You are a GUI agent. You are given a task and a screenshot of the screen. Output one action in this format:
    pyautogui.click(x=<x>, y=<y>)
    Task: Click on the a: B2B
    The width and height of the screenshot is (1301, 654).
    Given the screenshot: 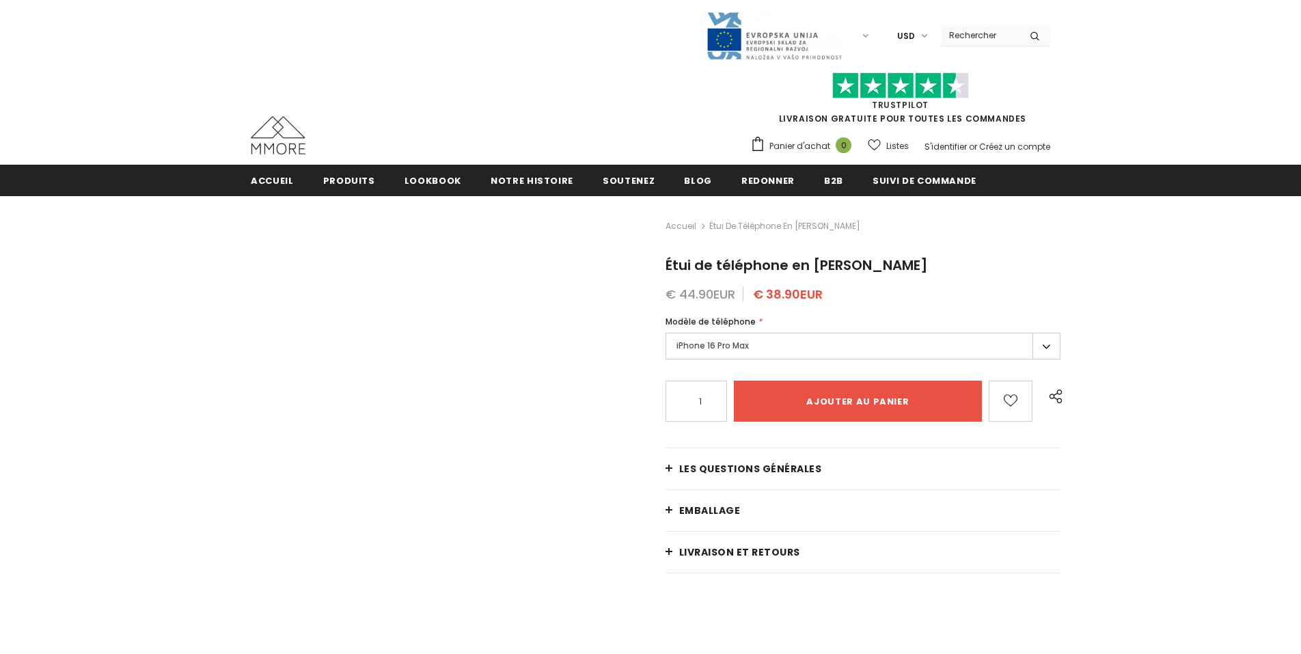 What is the action you would take?
    pyautogui.click(x=834, y=180)
    